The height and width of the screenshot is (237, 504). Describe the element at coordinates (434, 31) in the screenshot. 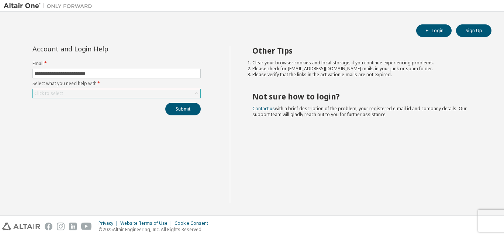

I see `button: Login` at that location.